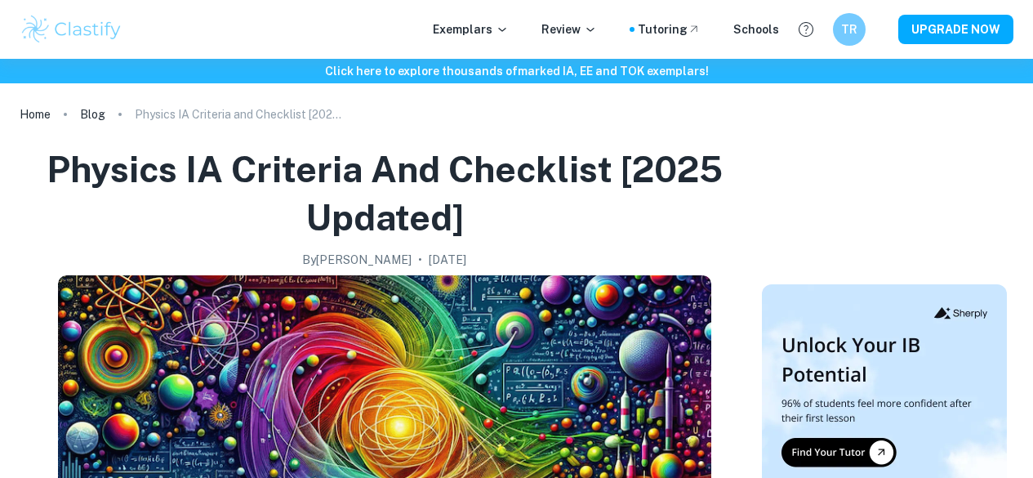 The height and width of the screenshot is (478, 1033). What do you see at coordinates (35, 114) in the screenshot?
I see `a: Home` at bounding box center [35, 114].